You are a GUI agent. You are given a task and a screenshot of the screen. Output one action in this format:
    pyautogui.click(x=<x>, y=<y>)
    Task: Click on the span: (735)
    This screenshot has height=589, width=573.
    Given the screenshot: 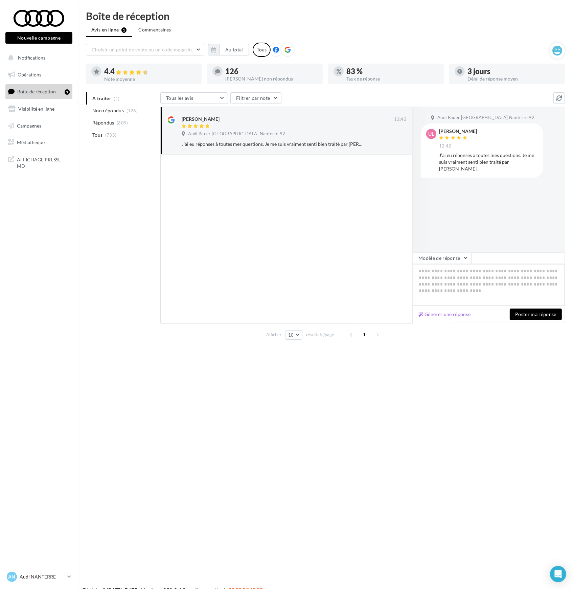 What is the action you would take?
    pyautogui.click(x=111, y=135)
    